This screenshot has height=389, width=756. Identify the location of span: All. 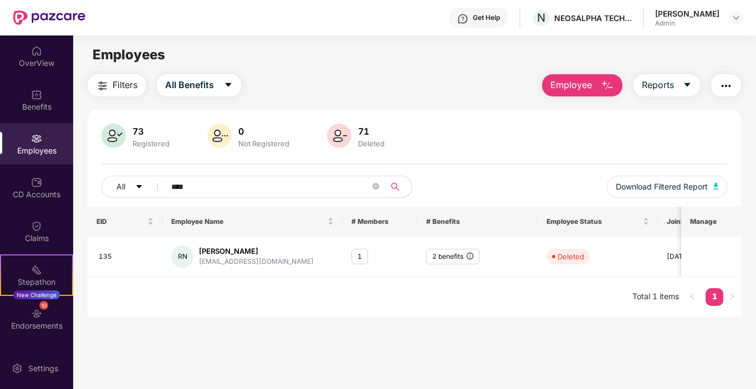
(121, 187).